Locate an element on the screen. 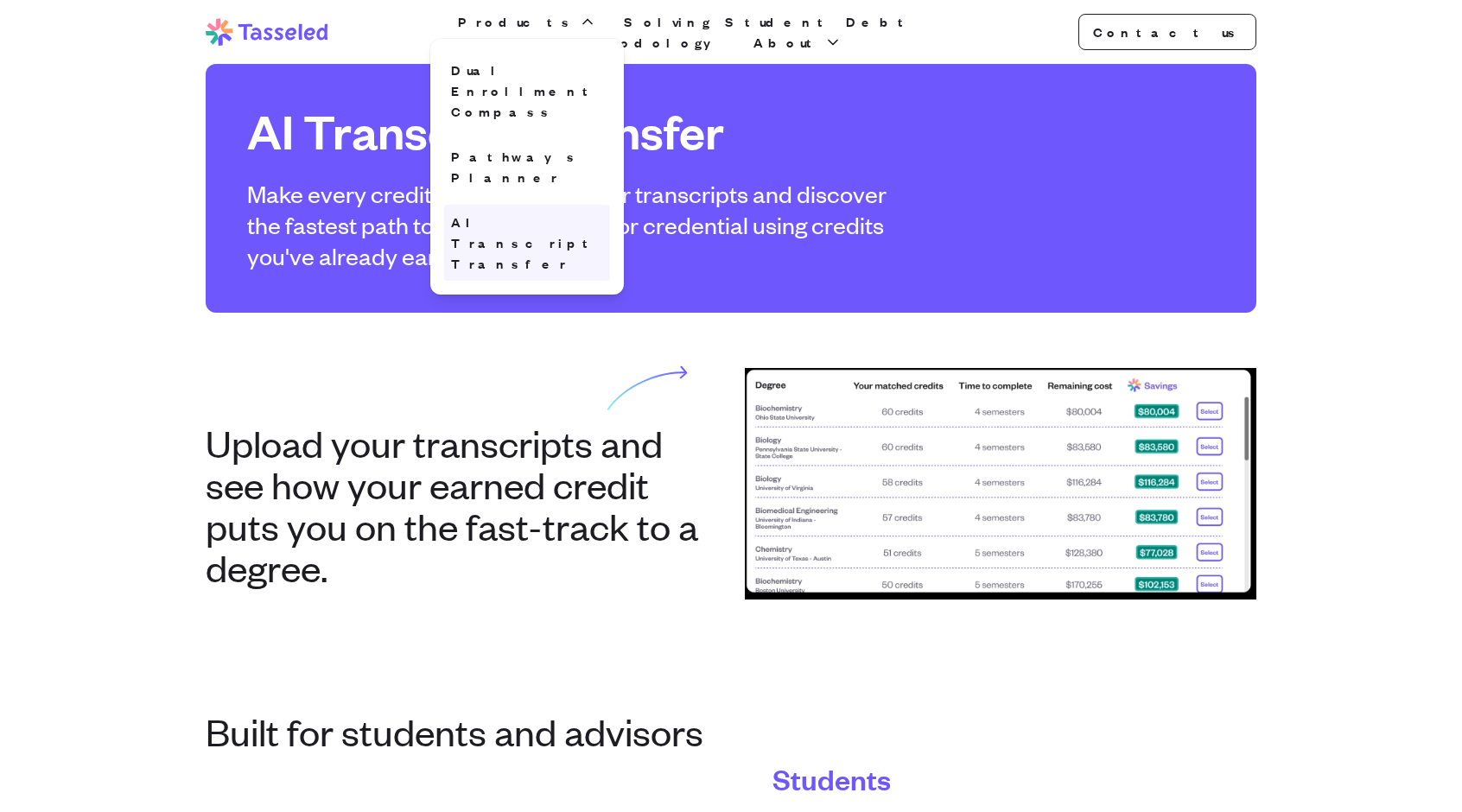 The width and height of the screenshot is (1462, 812). span: About is located at coordinates (787, 42).